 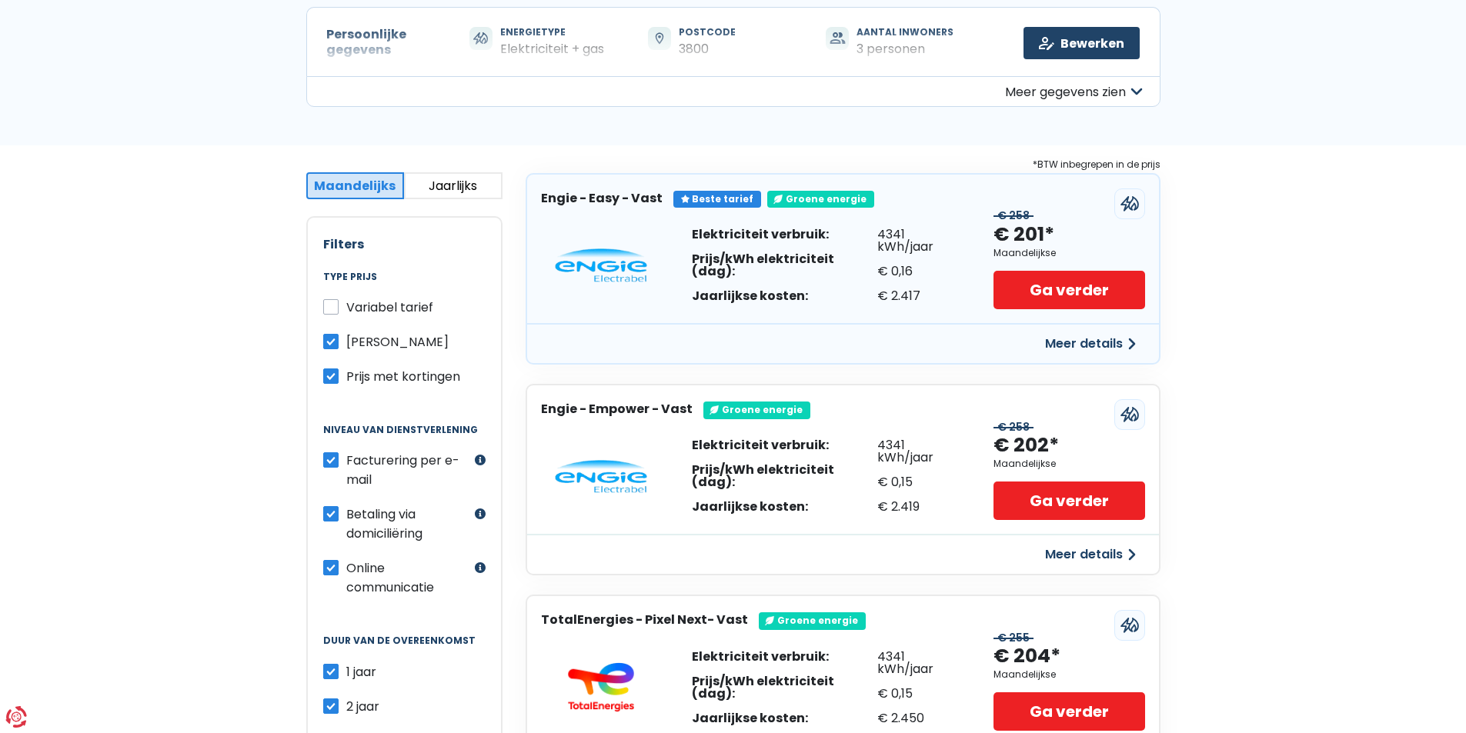 What do you see at coordinates (409, 470) in the screenshot?
I see `label: Facturering per e-mail` at bounding box center [409, 470].